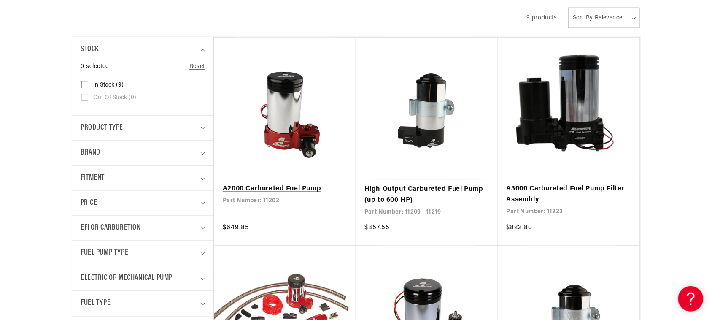  What do you see at coordinates (127, 278) in the screenshot?
I see `span: Electric or Mechanical Pump` at bounding box center [127, 278].